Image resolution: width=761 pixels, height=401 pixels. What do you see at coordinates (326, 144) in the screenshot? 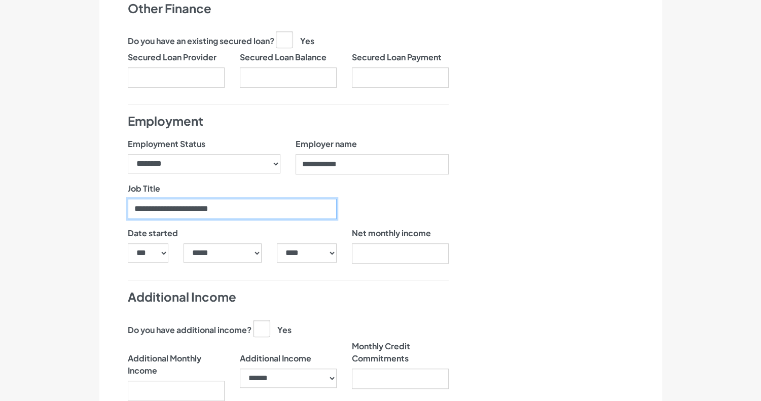
I see `label: Employer name` at bounding box center [326, 144].